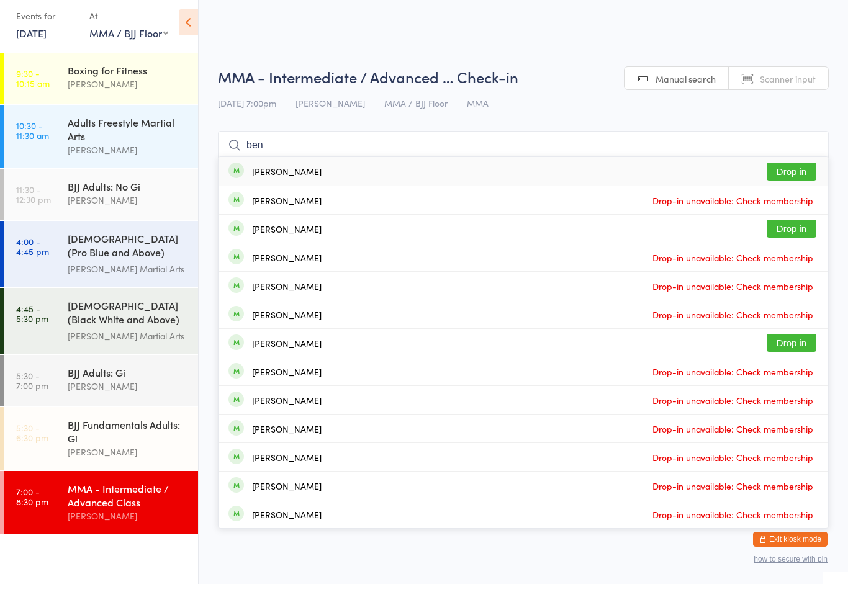 The image size is (848, 592). Describe the element at coordinates (127, 380) in the screenshot. I see `div: BJJ Adults: Gi` at that location.